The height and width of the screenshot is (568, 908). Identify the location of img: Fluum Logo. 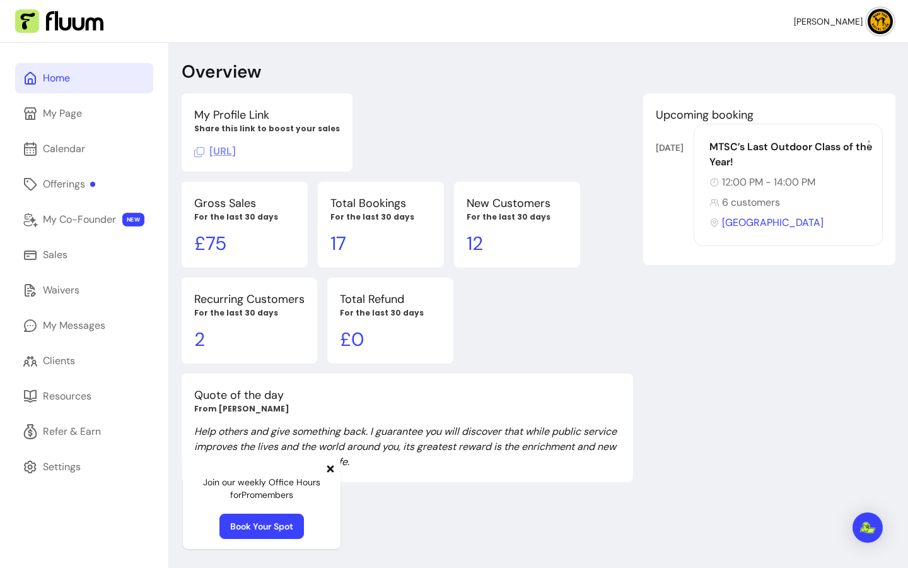
(59, 21).